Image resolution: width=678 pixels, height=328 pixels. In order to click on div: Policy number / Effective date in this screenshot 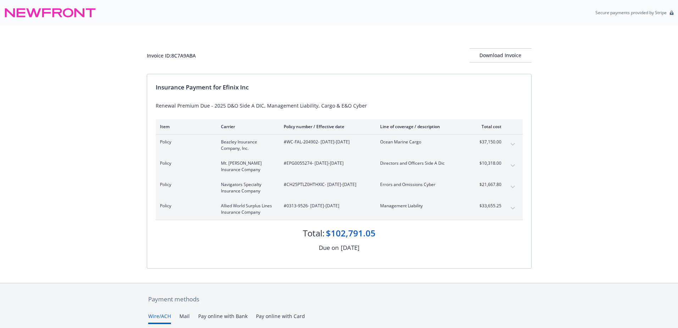, I will do `click(326, 126)`.